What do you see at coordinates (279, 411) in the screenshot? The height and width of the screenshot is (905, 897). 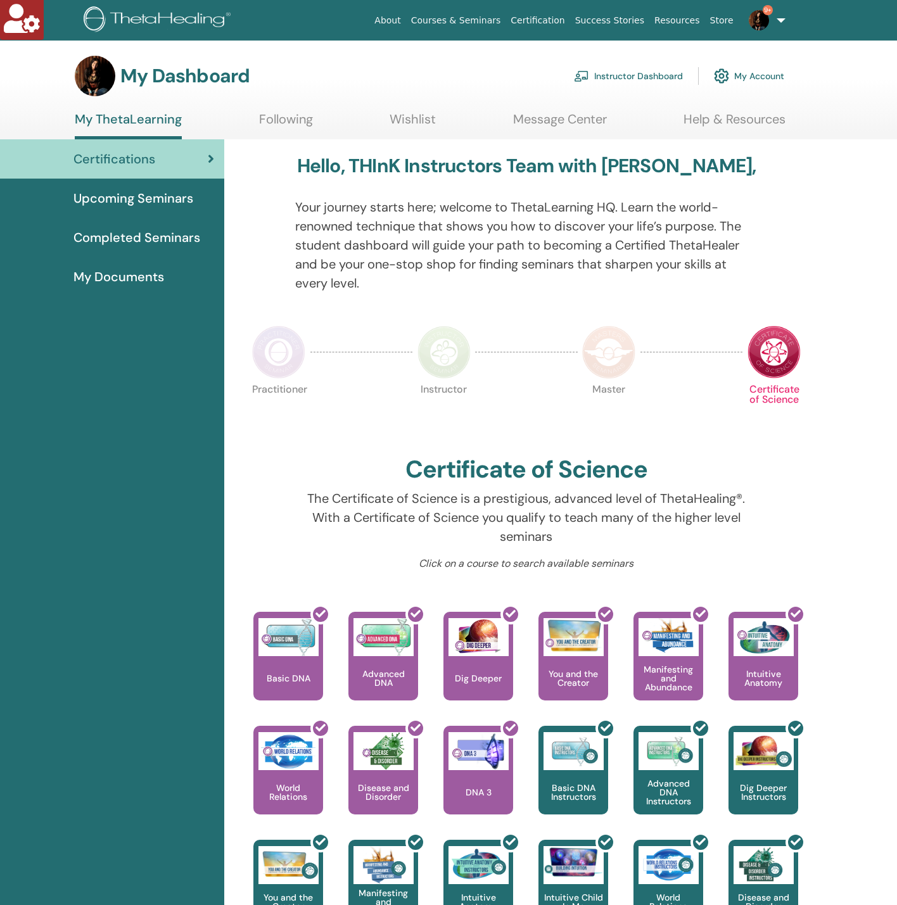 I see `p: Practitioner` at bounding box center [279, 411].